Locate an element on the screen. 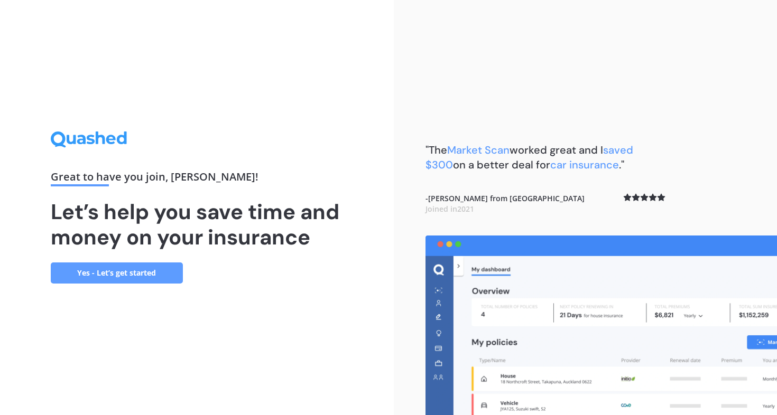 The image size is (777, 415). span: Joined in 2021 is located at coordinates (450, 209).